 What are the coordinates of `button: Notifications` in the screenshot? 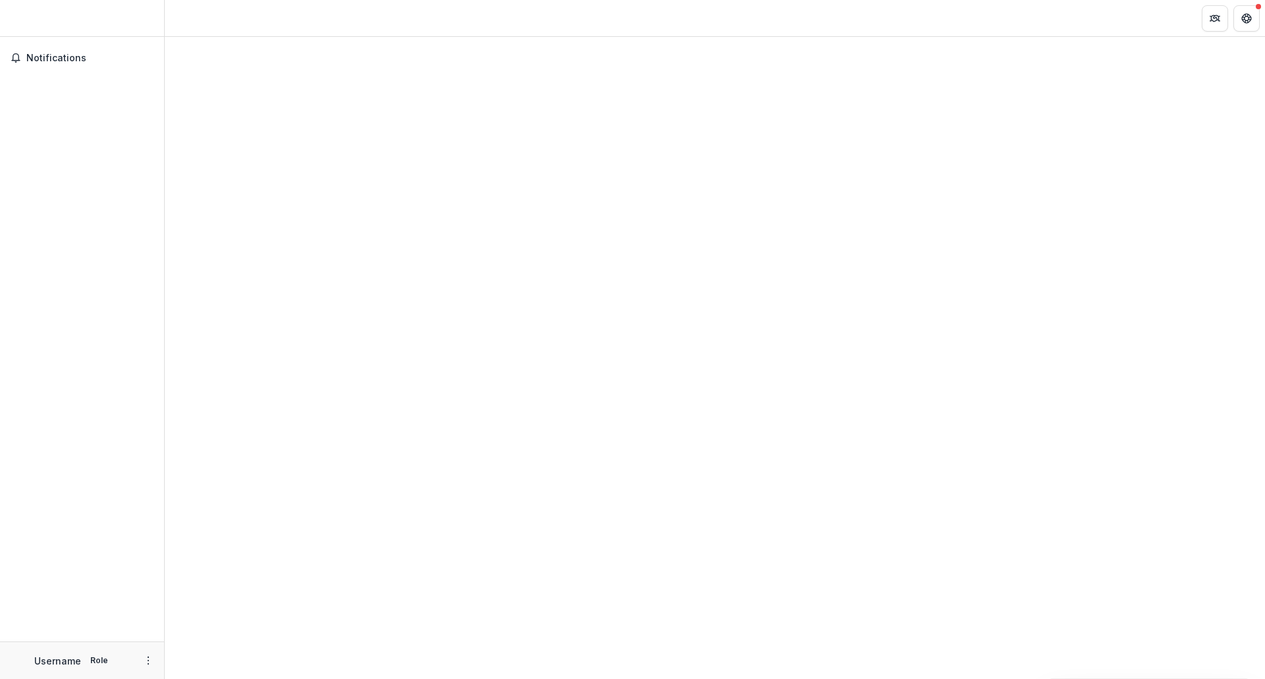 It's located at (82, 58).